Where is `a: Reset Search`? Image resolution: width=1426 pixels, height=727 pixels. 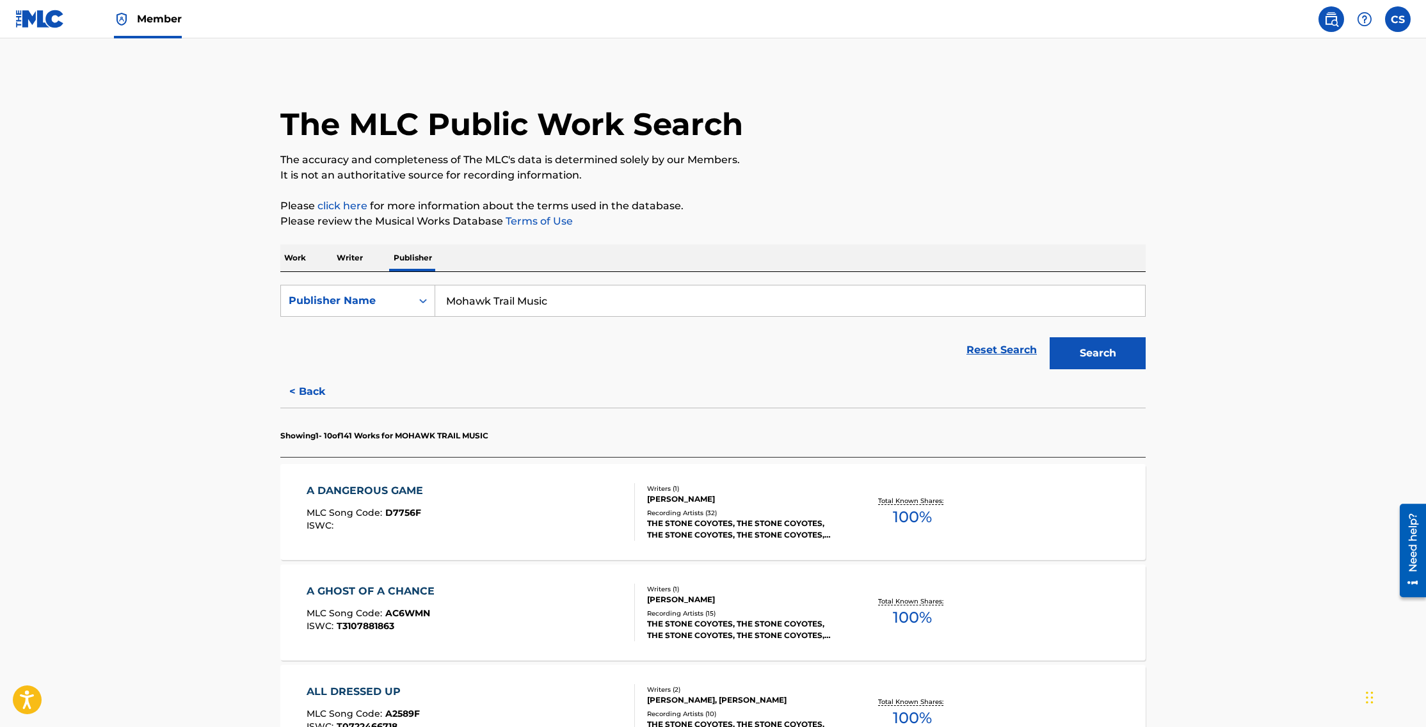 a: Reset Search is located at coordinates (1001, 350).